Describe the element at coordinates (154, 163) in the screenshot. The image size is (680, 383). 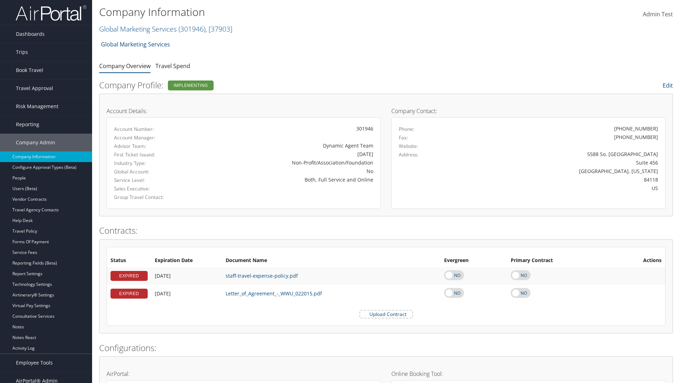
I see `label: Industry Type:` at that location.